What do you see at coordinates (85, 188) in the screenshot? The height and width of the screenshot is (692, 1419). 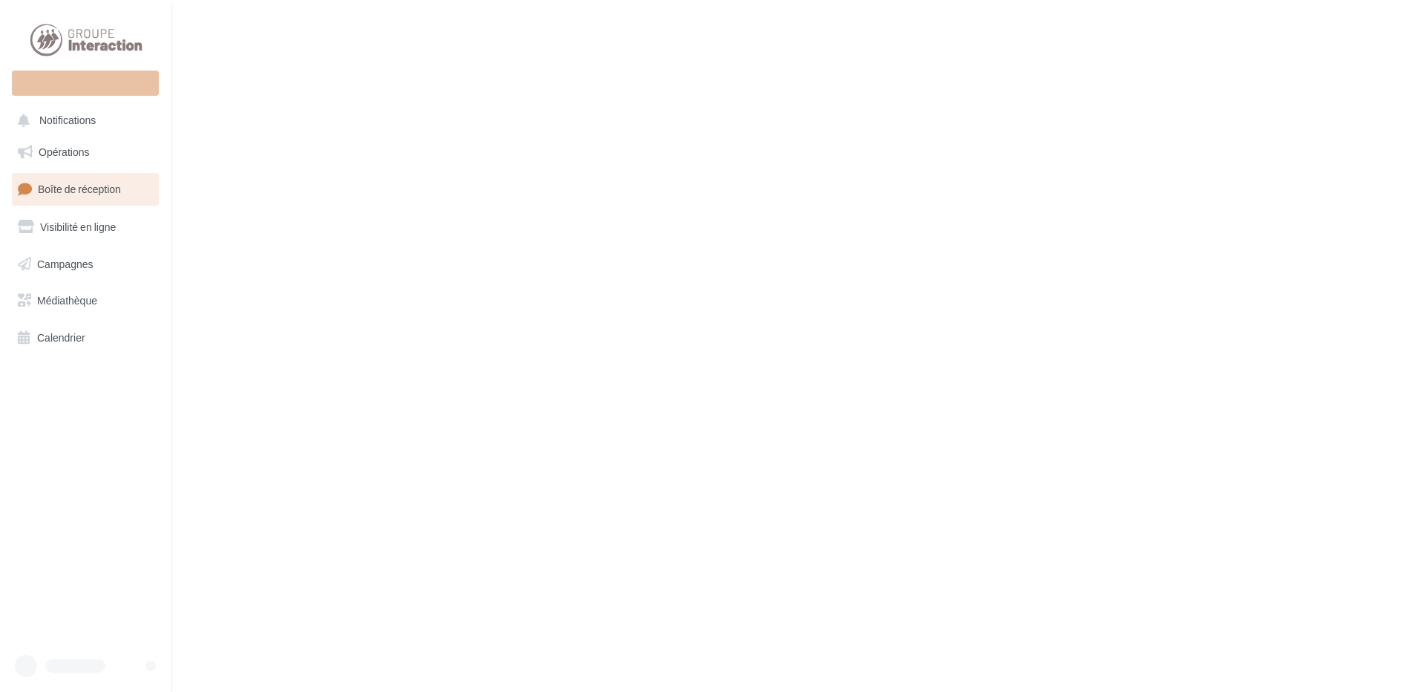 I see `a: Boîte de réception` at bounding box center [85, 188].